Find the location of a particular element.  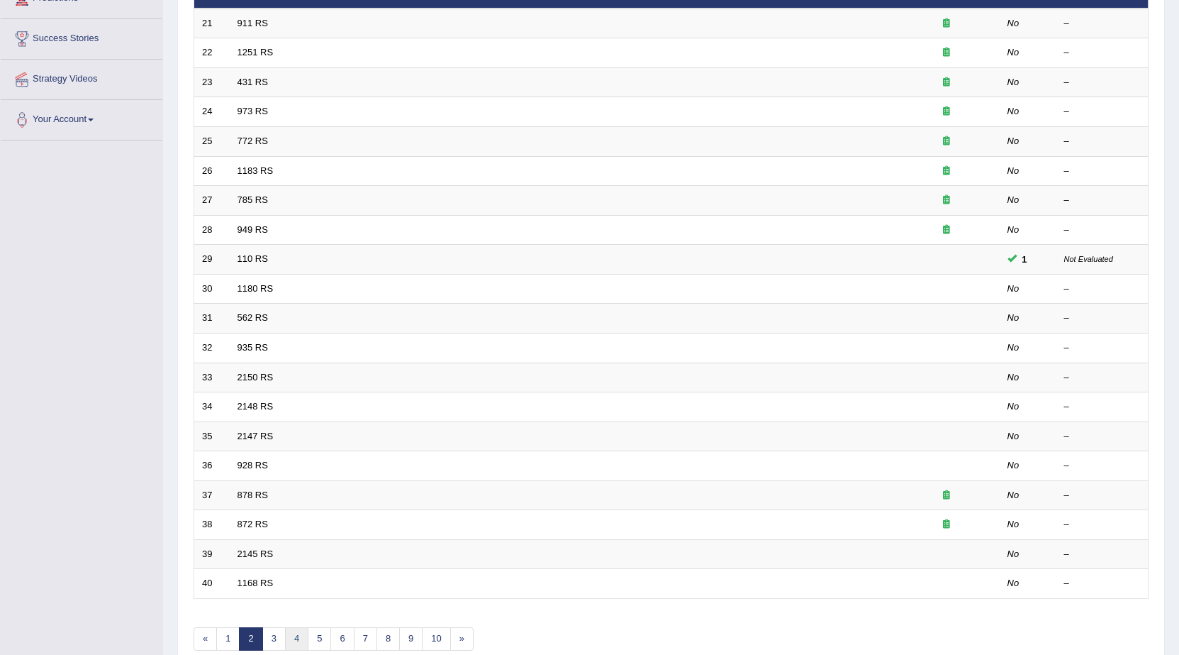

td: 39 is located at coordinates (212, 554).